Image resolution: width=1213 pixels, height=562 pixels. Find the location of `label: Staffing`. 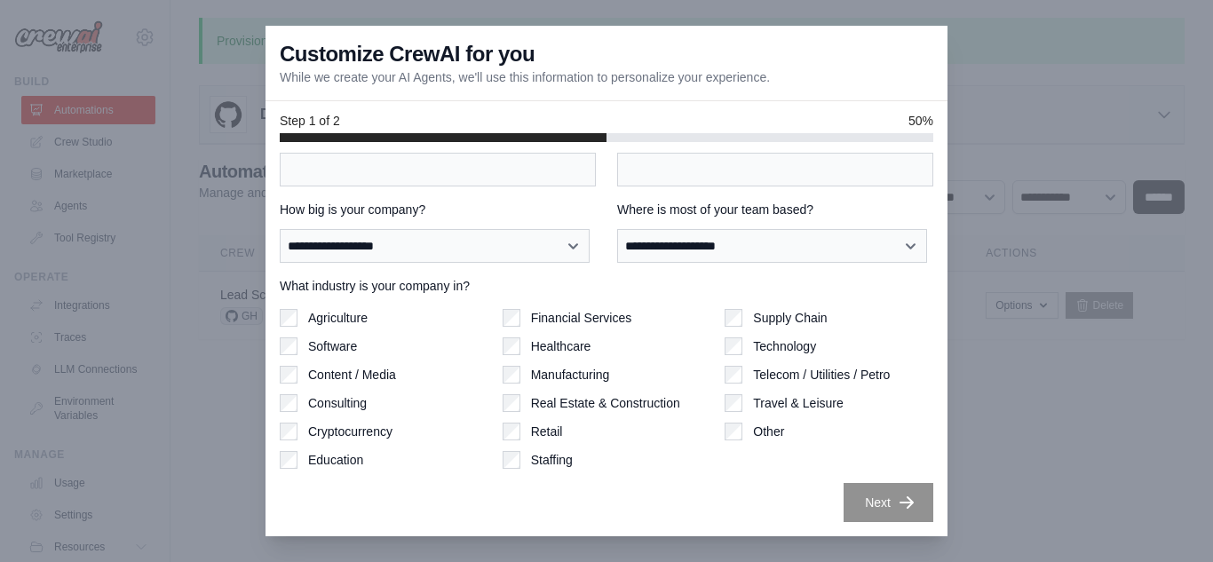

label: Staffing is located at coordinates (551, 460).